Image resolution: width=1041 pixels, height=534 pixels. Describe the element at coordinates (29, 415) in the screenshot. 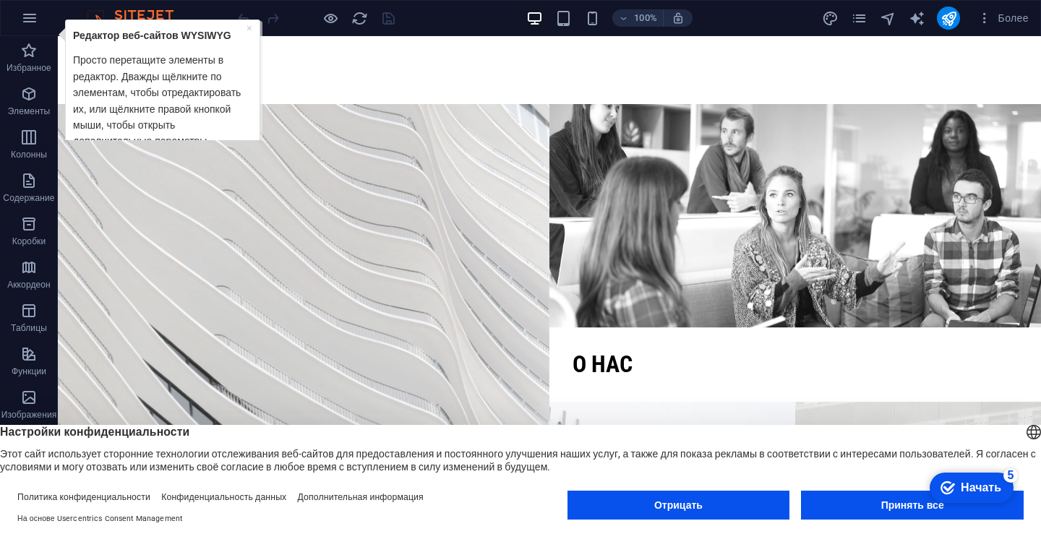

I see `font: Изображения` at that location.